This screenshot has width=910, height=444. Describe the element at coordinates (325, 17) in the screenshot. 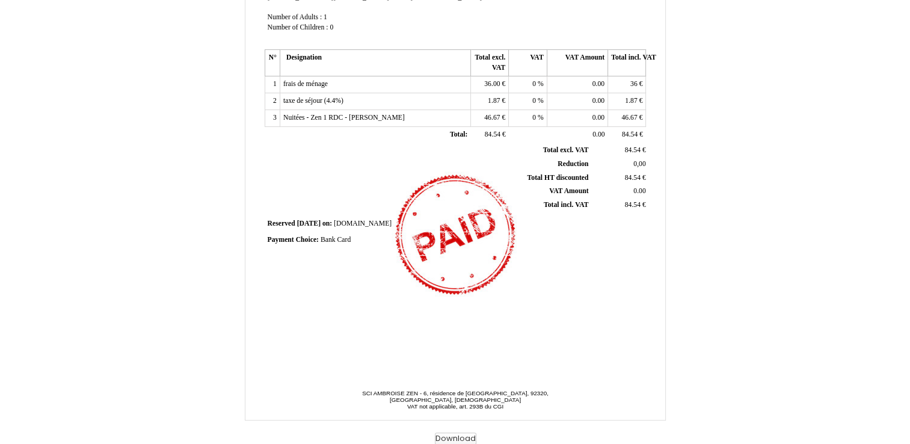

I see `span: 1` at that location.